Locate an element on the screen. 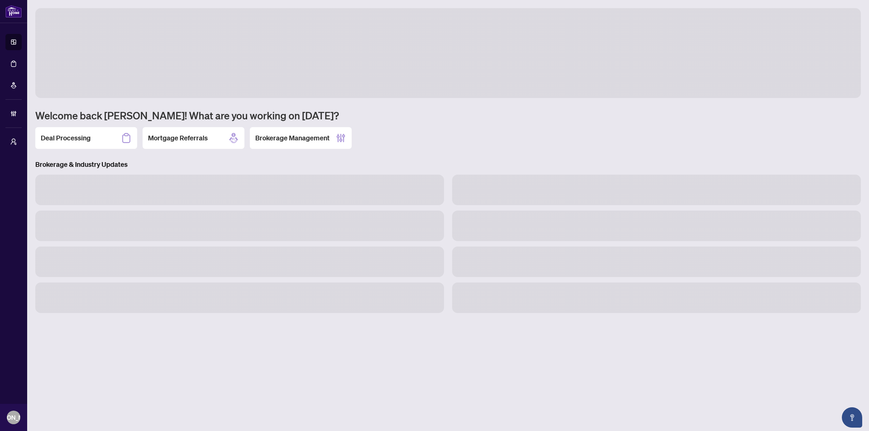 The height and width of the screenshot is (431, 869). h2: Mortgage Referrals is located at coordinates (178, 138).